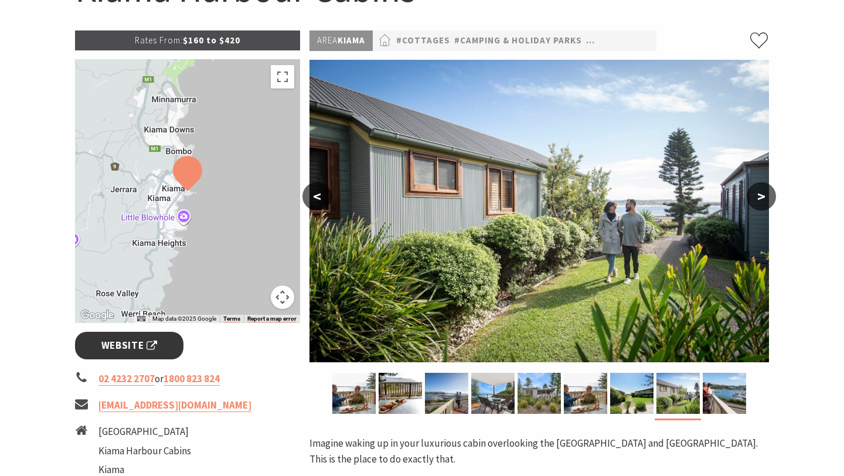 The width and height of the screenshot is (844, 476). I want to click on button: Keyboard shortcuts, so click(141, 319).